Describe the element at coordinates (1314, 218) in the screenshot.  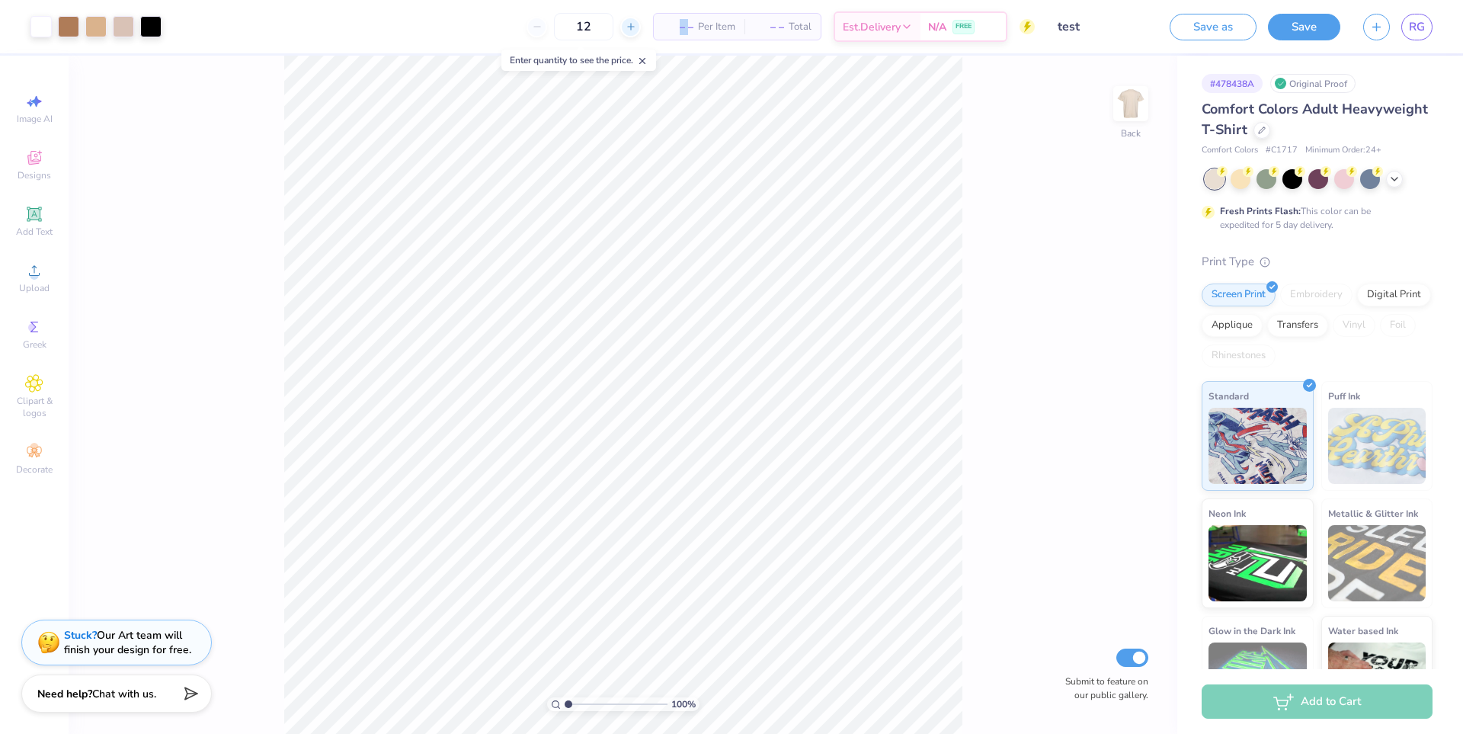
I see `div: This color can be expedited for 5 day delivery.` at that location.